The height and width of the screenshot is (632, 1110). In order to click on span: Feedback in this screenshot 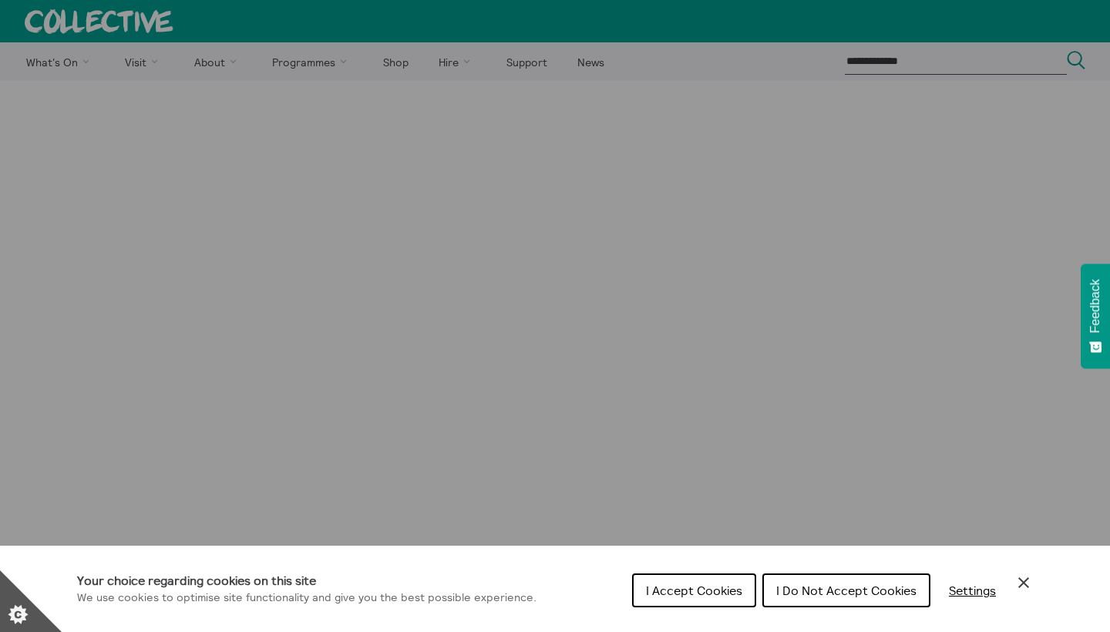, I will do `click(1096, 306)`.